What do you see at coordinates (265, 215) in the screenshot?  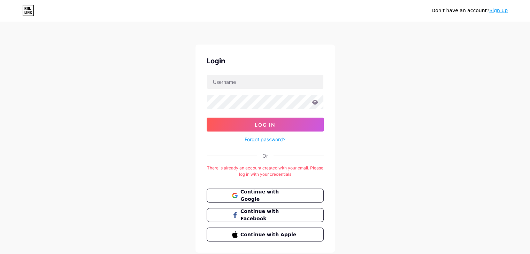 I see `button: Continue with Facebook` at bounding box center [265, 215].